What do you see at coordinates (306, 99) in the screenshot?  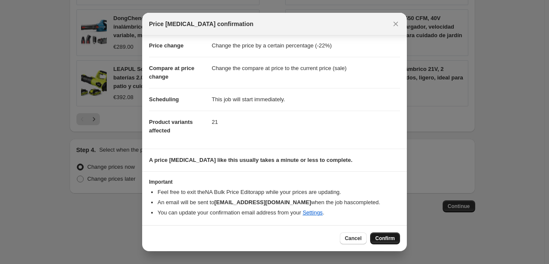 I see `dd: This job will start immediately.` at bounding box center [306, 99].